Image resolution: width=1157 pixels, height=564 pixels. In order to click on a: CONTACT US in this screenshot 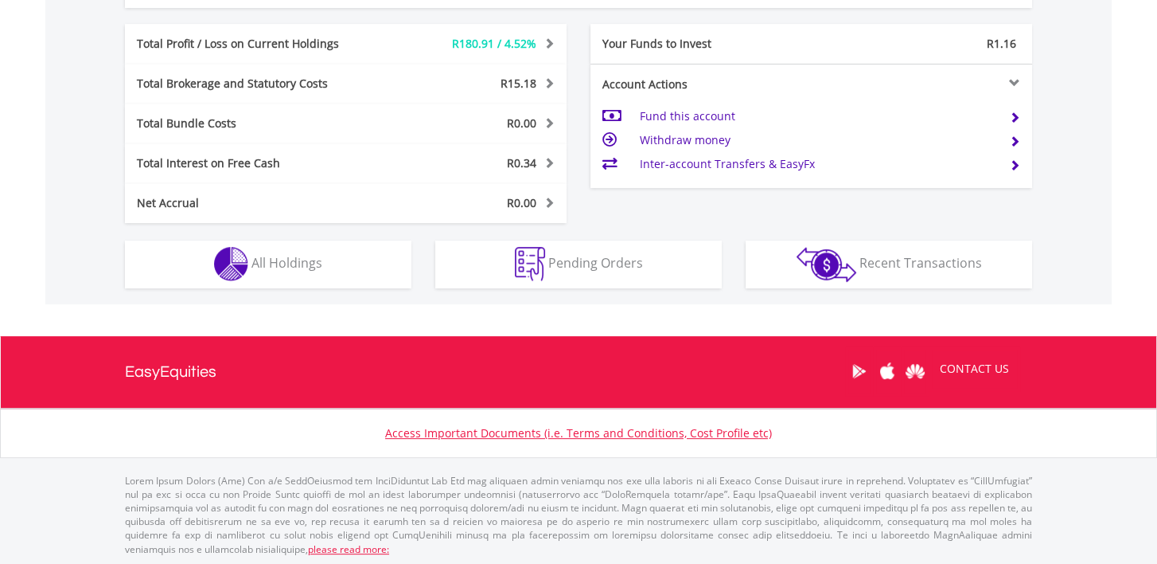, I will do `click(974, 369)`.